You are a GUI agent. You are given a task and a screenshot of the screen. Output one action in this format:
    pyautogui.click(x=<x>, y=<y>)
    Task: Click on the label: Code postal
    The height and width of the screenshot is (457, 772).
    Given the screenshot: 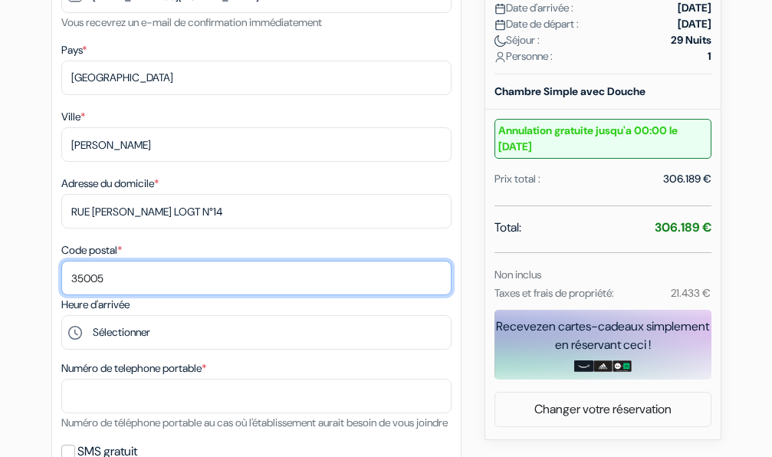 What is the action you would take?
    pyautogui.click(x=91, y=250)
    